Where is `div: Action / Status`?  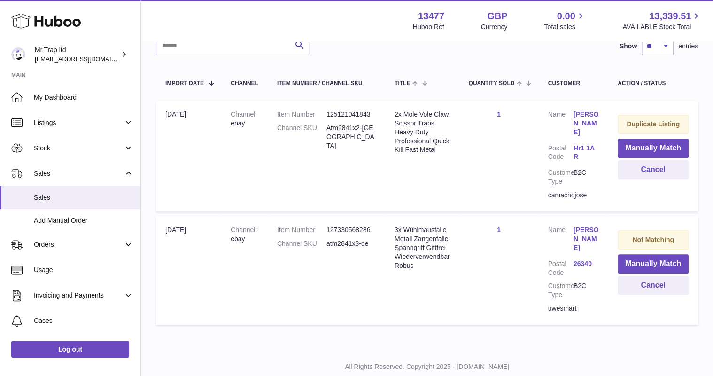
div: Action / Status is located at coordinates (653, 83).